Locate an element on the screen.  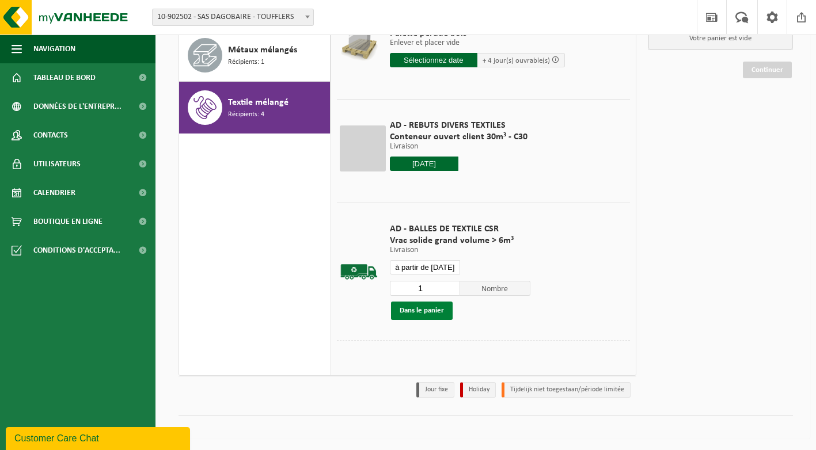
span: + 4 jour(s) ouvrable(s) is located at coordinates (516, 60).